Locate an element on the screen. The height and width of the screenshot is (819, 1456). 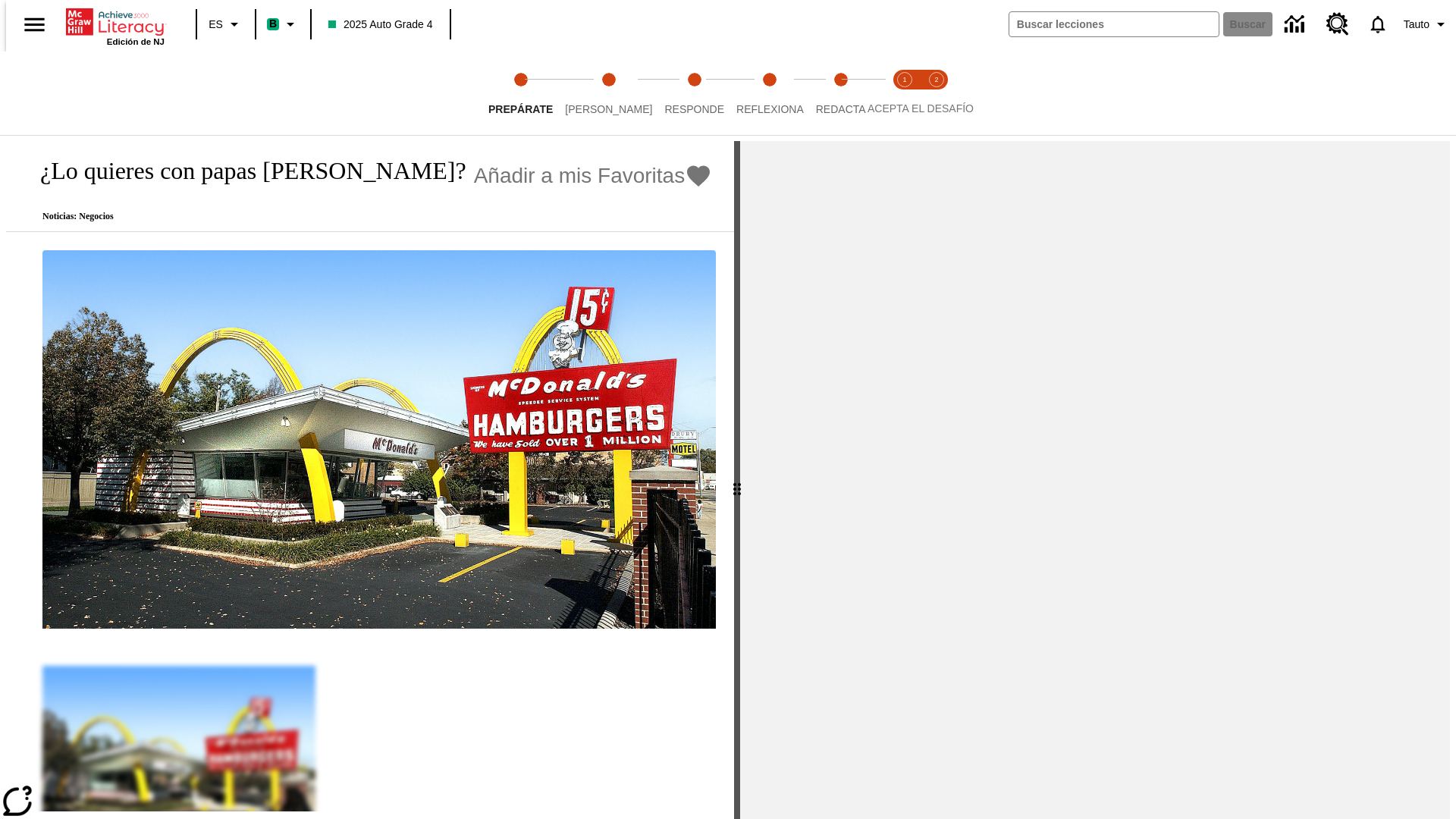
a: Notificaciones is located at coordinates (1378, 25).